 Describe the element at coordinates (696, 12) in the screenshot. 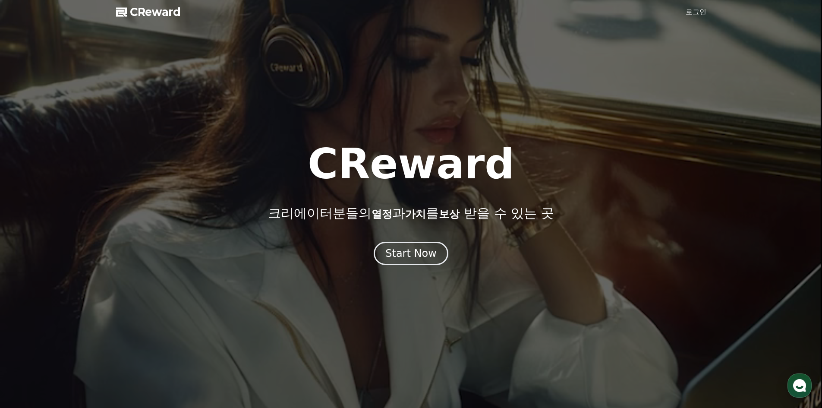

I see `a: 로그인` at that location.